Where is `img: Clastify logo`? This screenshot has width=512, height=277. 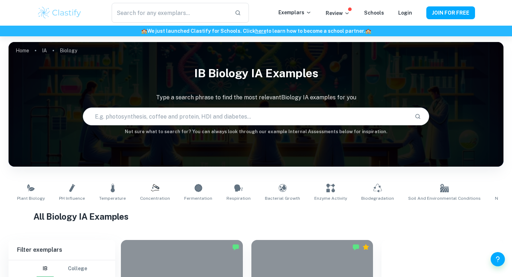
img: Clastify logo is located at coordinates (59, 13).